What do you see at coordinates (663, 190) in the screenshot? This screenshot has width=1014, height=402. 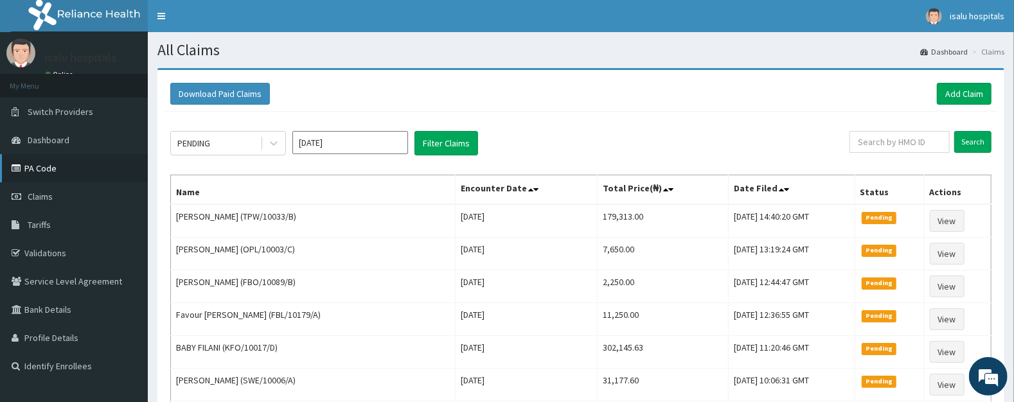 I see `th: Total Price(₦)` at bounding box center [663, 190].